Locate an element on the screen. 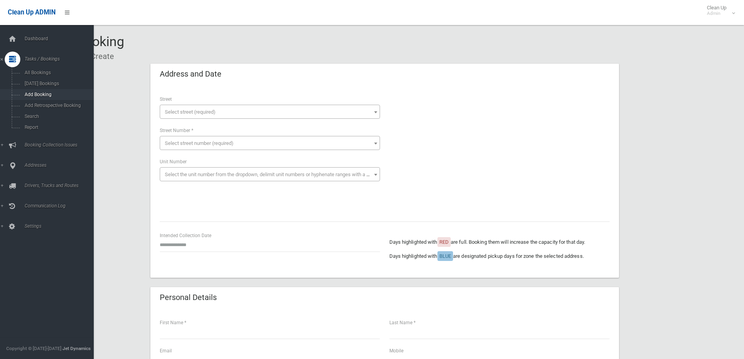  small: Admin is located at coordinates (716, 13).